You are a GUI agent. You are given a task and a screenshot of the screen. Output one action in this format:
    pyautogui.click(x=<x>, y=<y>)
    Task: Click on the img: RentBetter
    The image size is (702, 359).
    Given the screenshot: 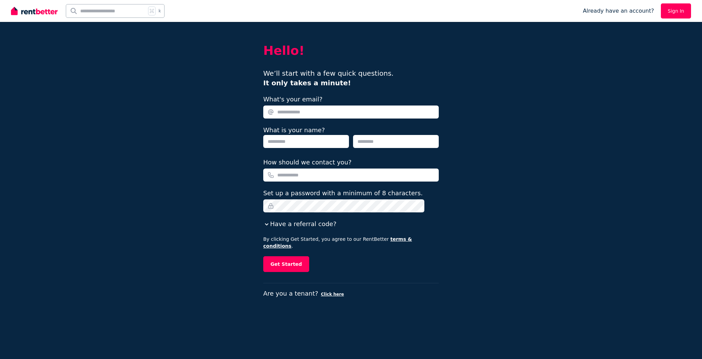 What is the action you would take?
    pyautogui.click(x=34, y=11)
    